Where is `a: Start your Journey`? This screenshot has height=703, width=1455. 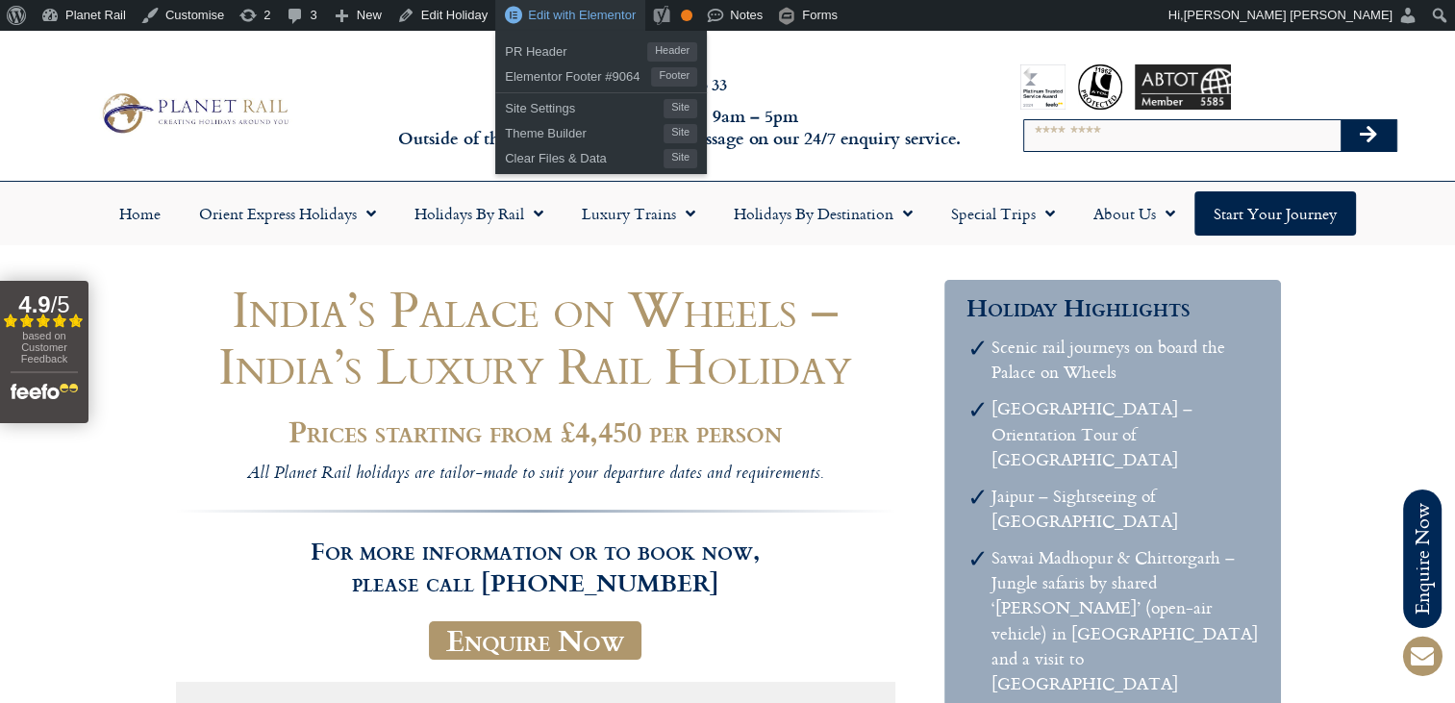
a: Start your Journey is located at coordinates (1275, 213).